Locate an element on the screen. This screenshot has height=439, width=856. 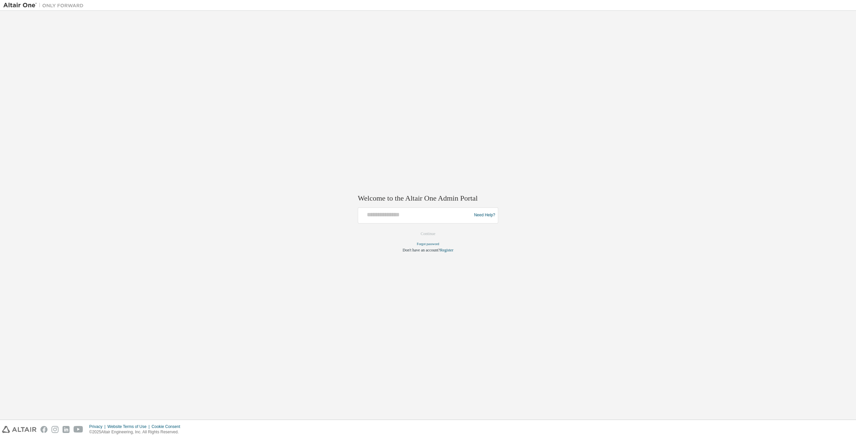
span: Don't have an account? is located at coordinates (421, 250).